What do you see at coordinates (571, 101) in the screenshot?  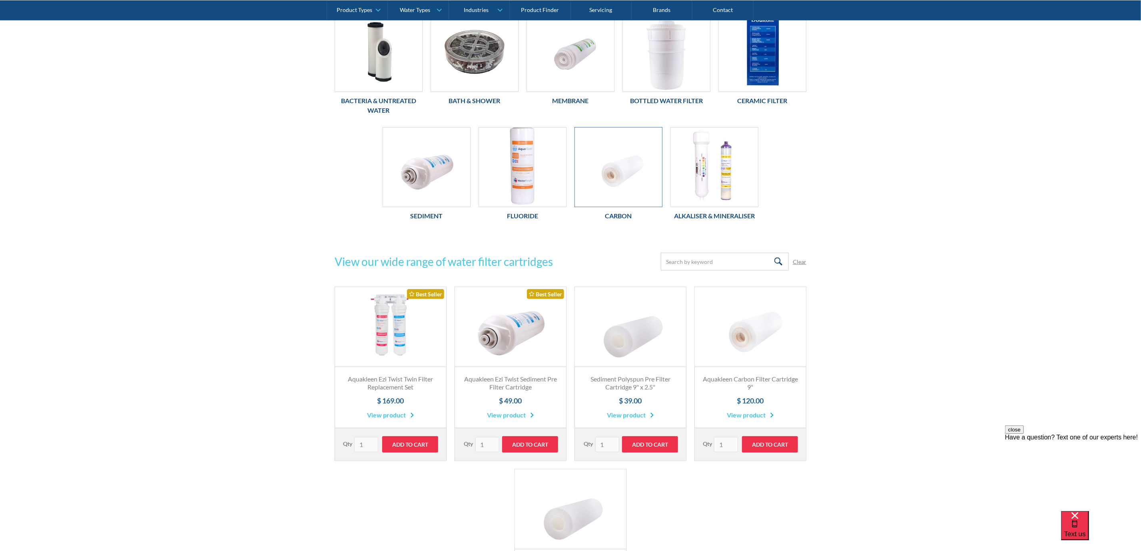 I see `h6: Membrane` at bounding box center [571, 101].